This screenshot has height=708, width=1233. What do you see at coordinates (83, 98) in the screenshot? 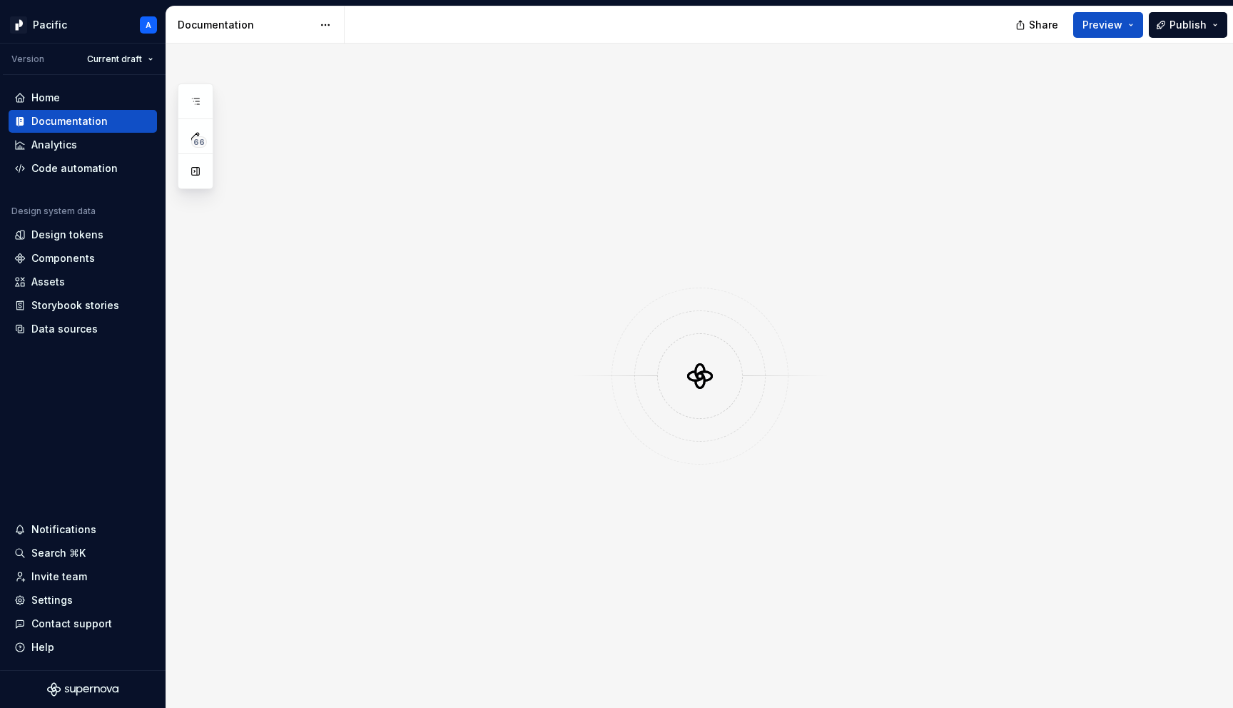
I see `a: Home` at bounding box center [83, 98].